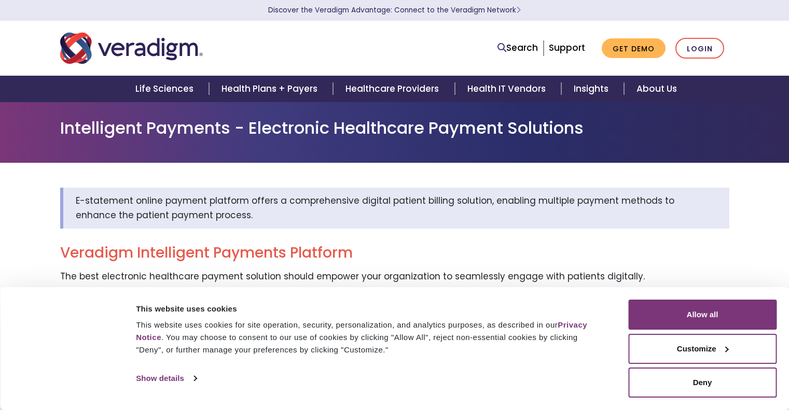 The image size is (789, 410). Describe the element at coordinates (394, 10) in the screenshot. I see `a: Discover the Veradigm Advantage: Connect to the Veradigm NetworkLearn More` at that location.